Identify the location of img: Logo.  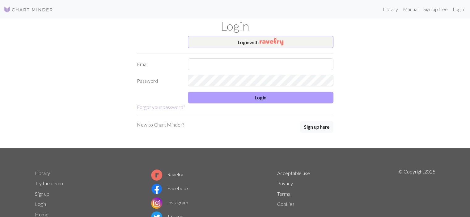
(28, 10).